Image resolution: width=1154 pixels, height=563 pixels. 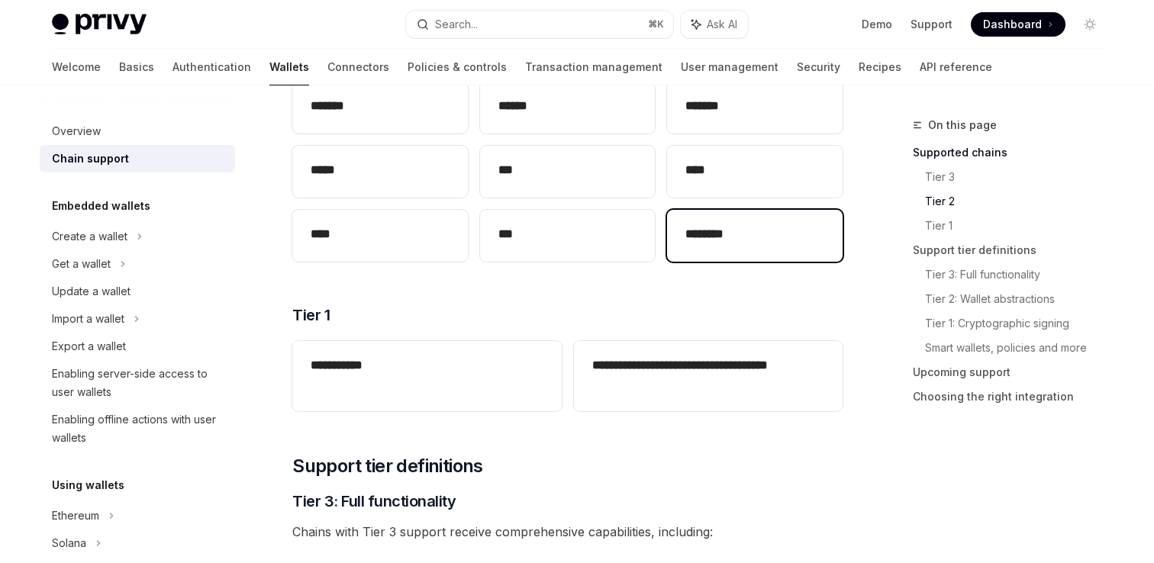 What do you see at coordinates (715, 24) in the screenshot?
I see `button: Ask AI` at bounding box center [715, 24].